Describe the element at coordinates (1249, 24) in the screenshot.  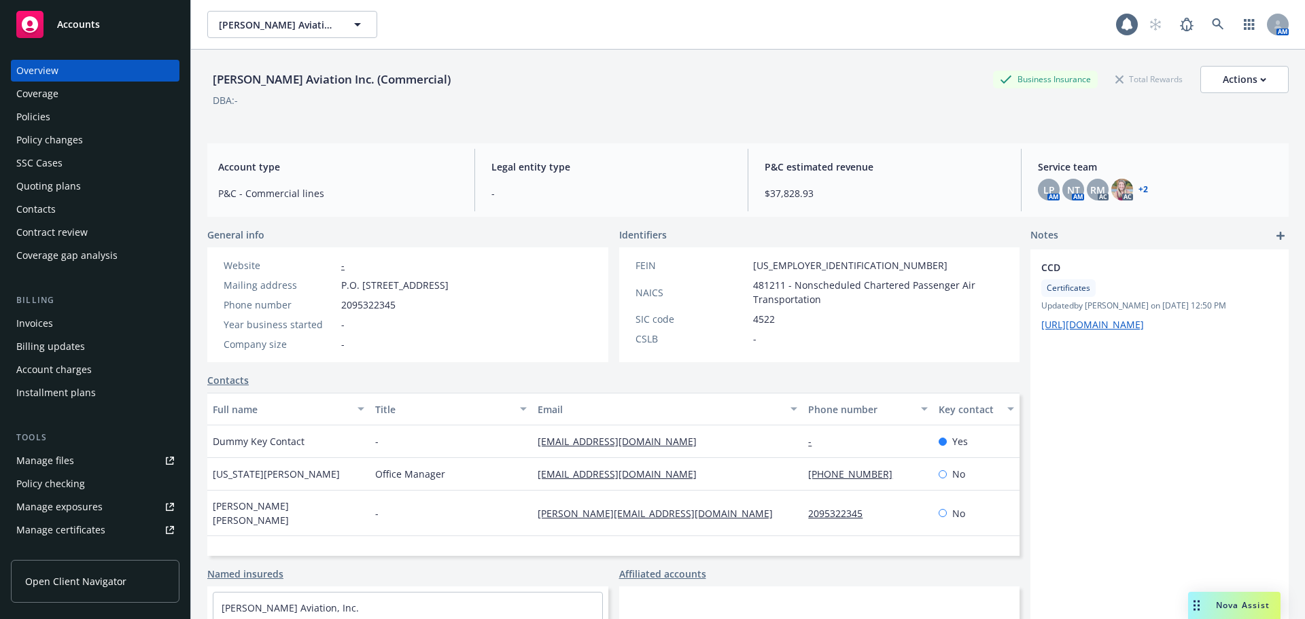
I see `a: Switch app` at that location.